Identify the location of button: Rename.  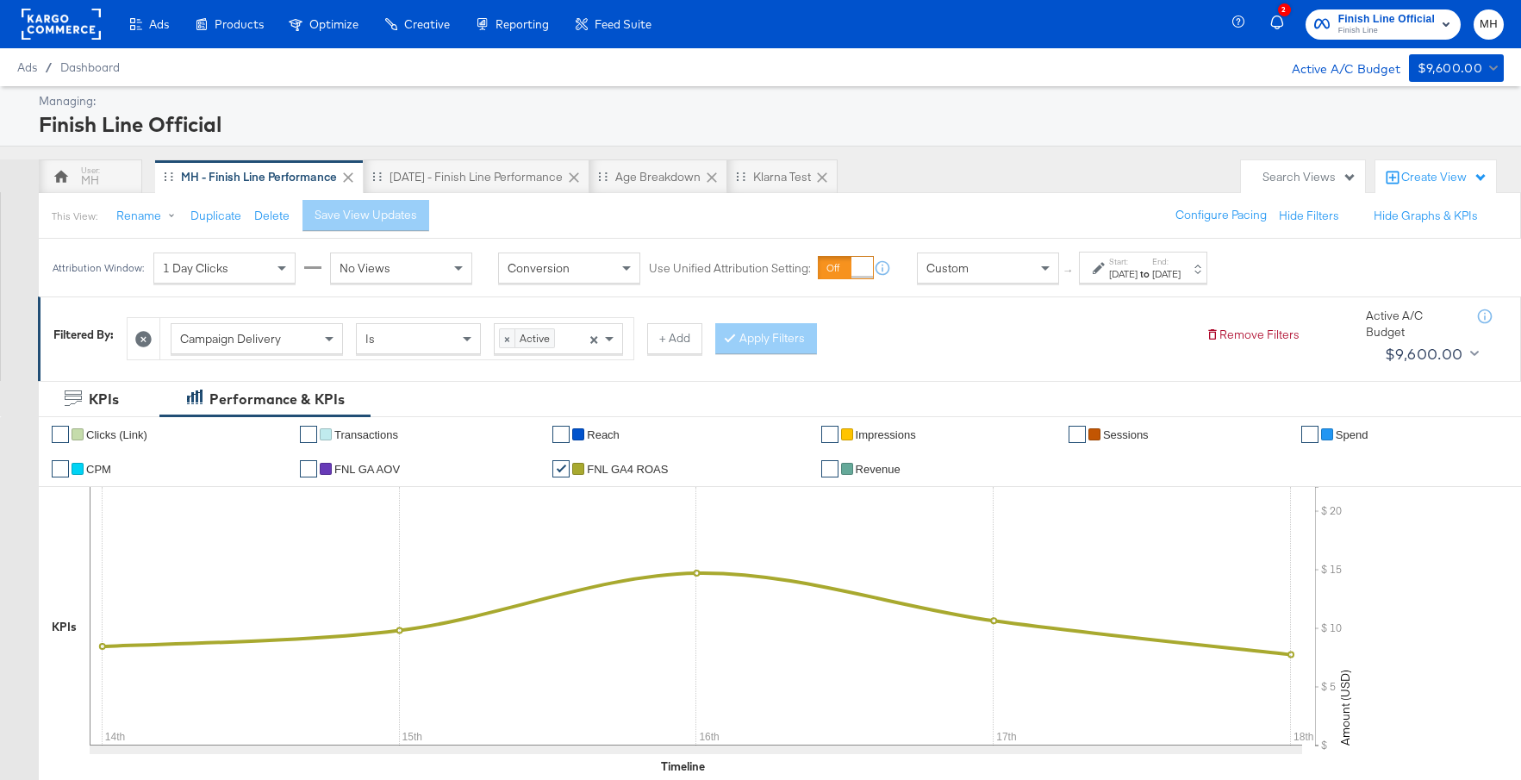
(149, 216).